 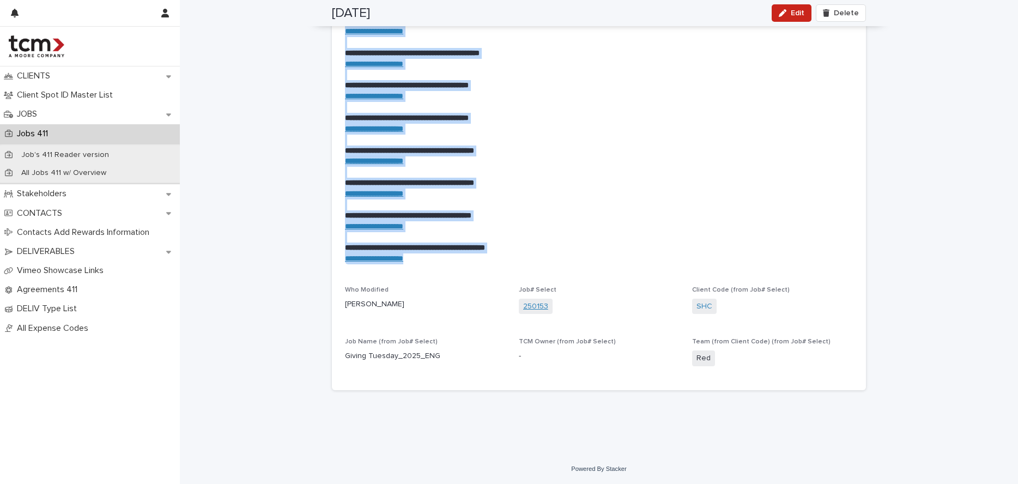 I want to click on p: All Expense Codes, so click(x=54, y=328).